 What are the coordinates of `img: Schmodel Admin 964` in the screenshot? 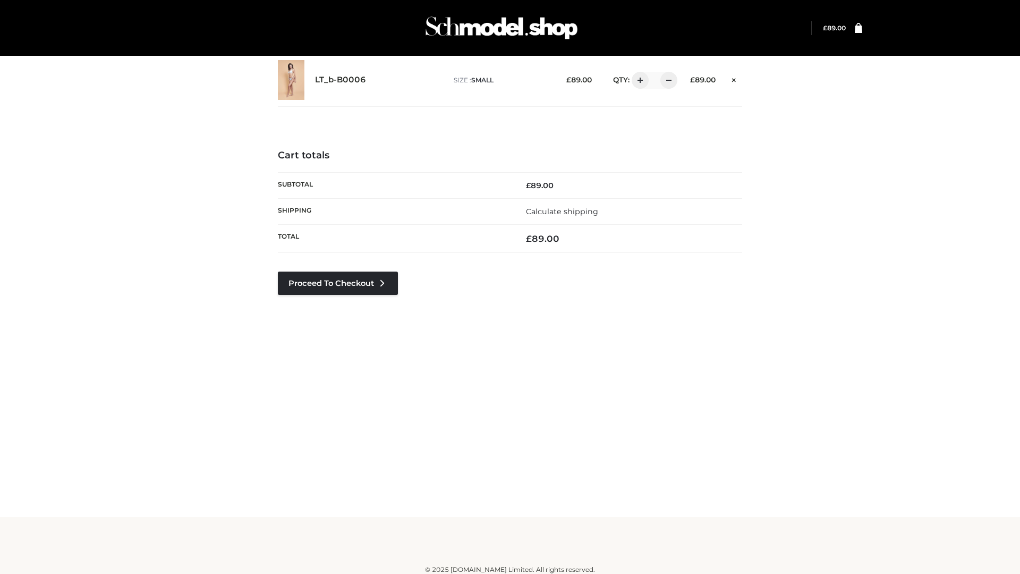 It's located at (501, 28).